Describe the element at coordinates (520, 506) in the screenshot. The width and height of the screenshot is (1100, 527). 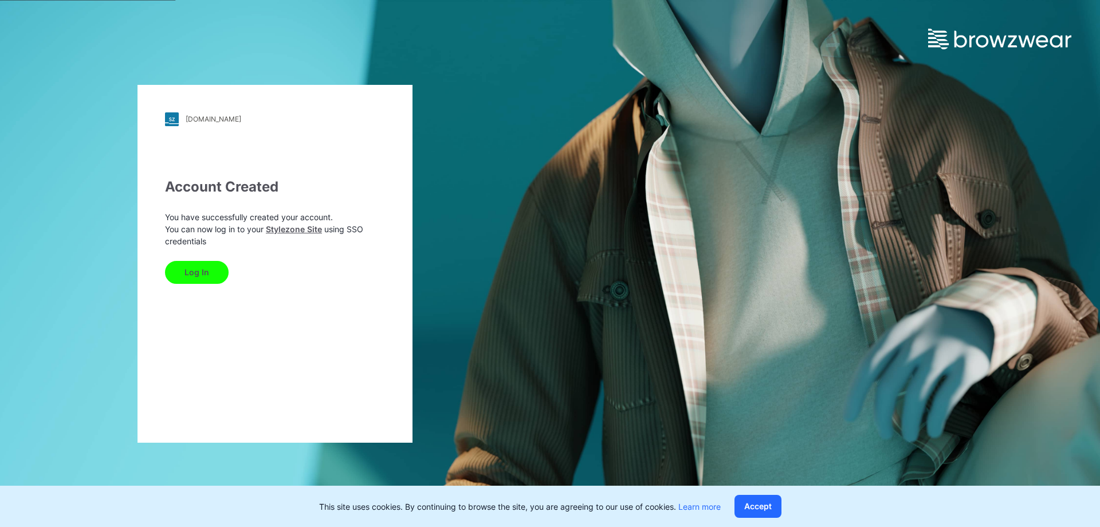
I see `p: This site uses cookies. By continuing to browse the site, you are agreeing to our use of cookies.` at that location.